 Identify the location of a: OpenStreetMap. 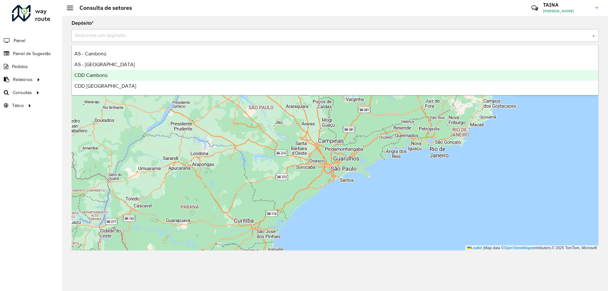
(517, 248).